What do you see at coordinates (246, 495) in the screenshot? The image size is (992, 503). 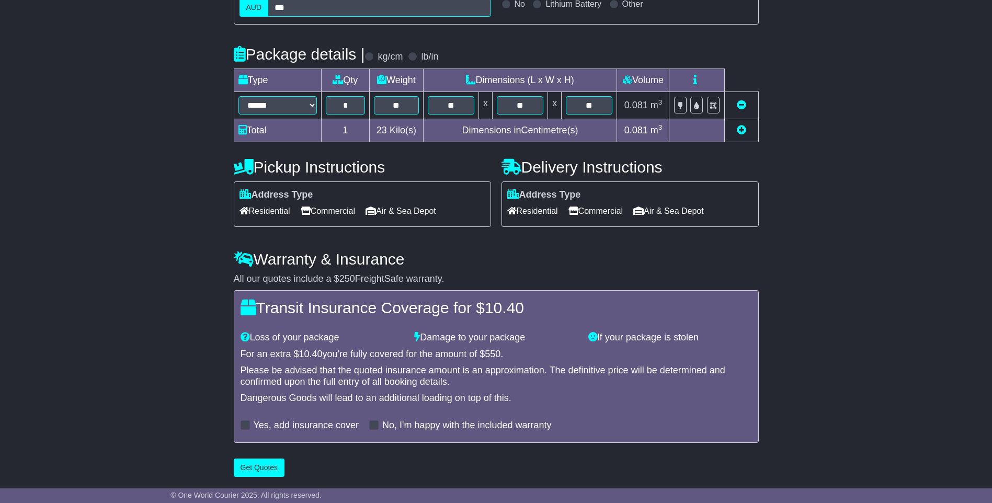 I see `span: © One World Courier 2025. All rights reserved.` at bounding box center [246, 495].